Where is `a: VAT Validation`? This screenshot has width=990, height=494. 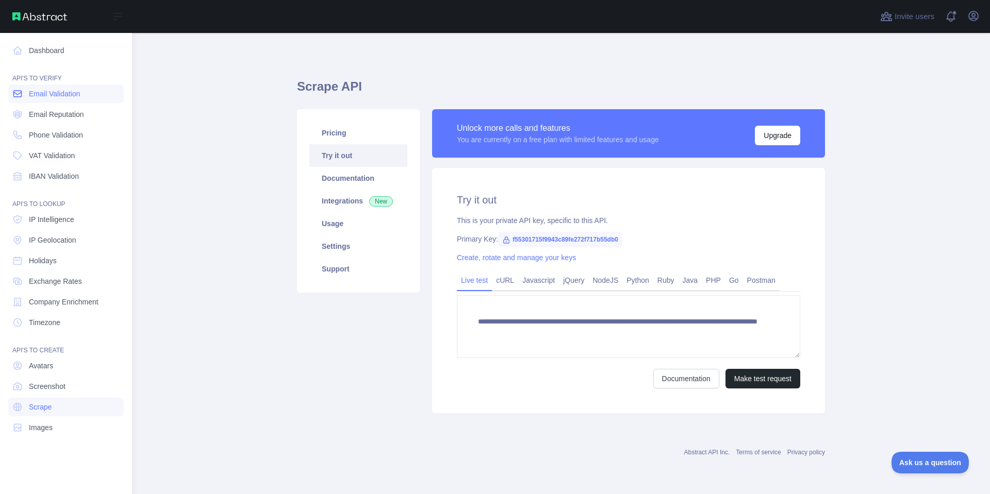 a: VAT Validation is located at coordinates (66, 156).